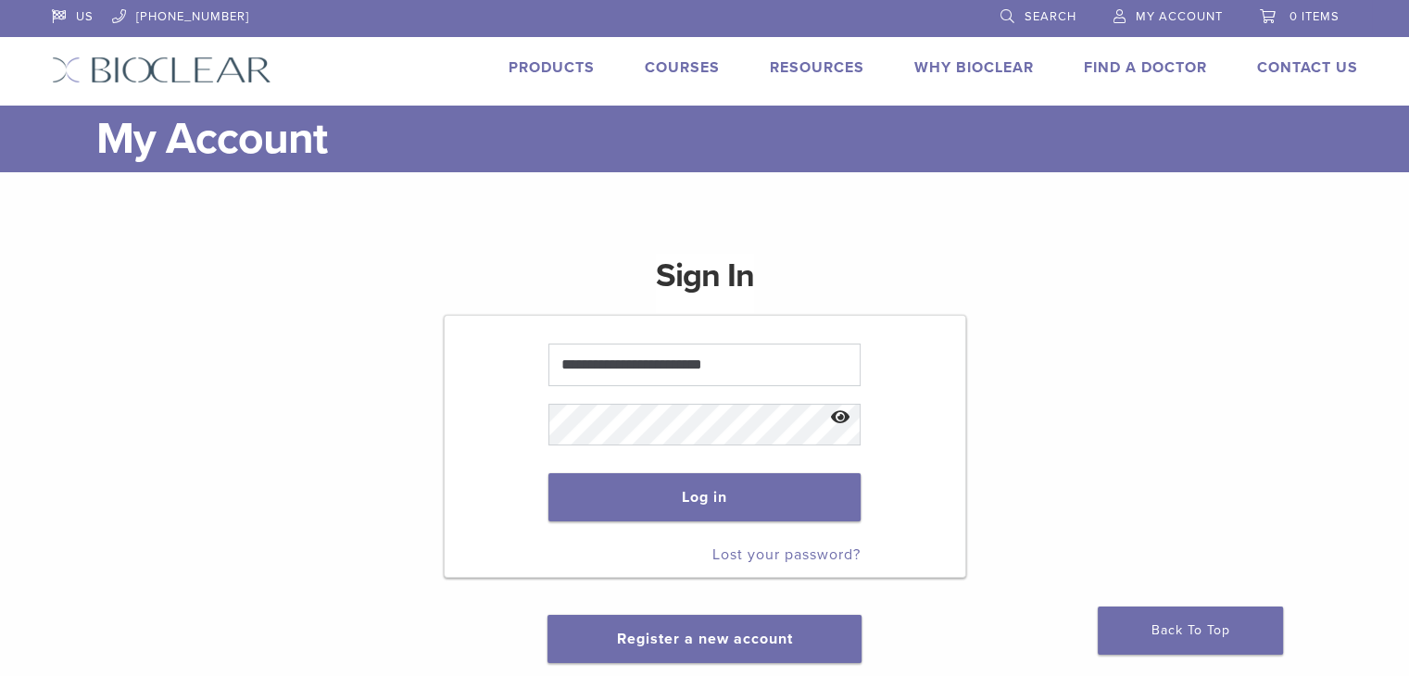 Image resolution: width=1409 pixels, height=676 pixels. Describe the element at coordinates (1191, 631) in the screenshot. I see `a: Back To Top` at that location.